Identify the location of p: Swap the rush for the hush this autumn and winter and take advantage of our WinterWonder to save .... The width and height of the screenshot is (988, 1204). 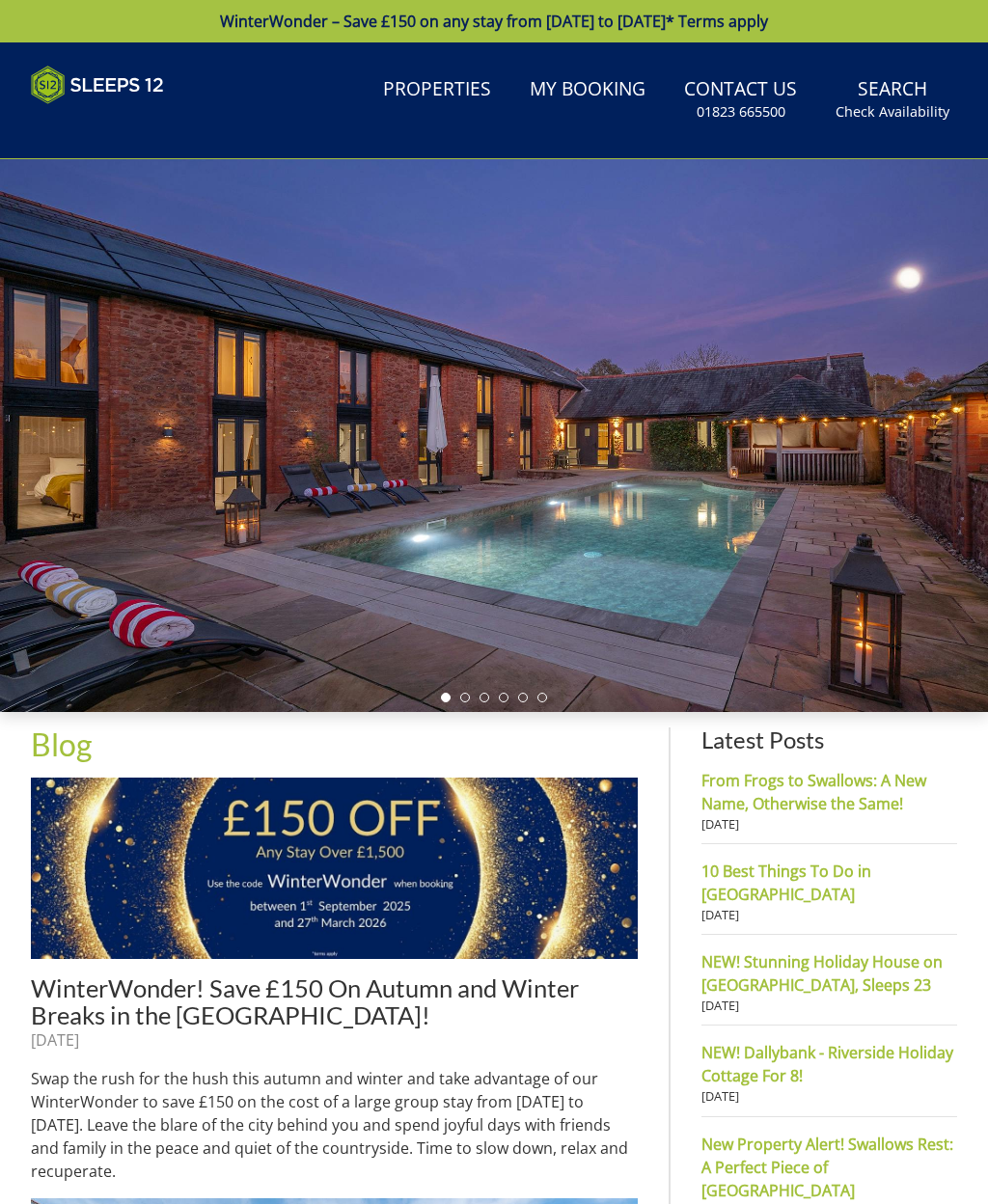
(334, 1125).